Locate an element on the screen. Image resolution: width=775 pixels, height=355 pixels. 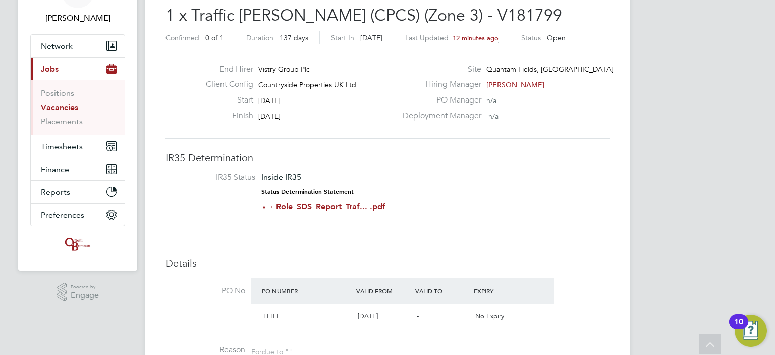
label: Start In is located at coordinates (343, 38).